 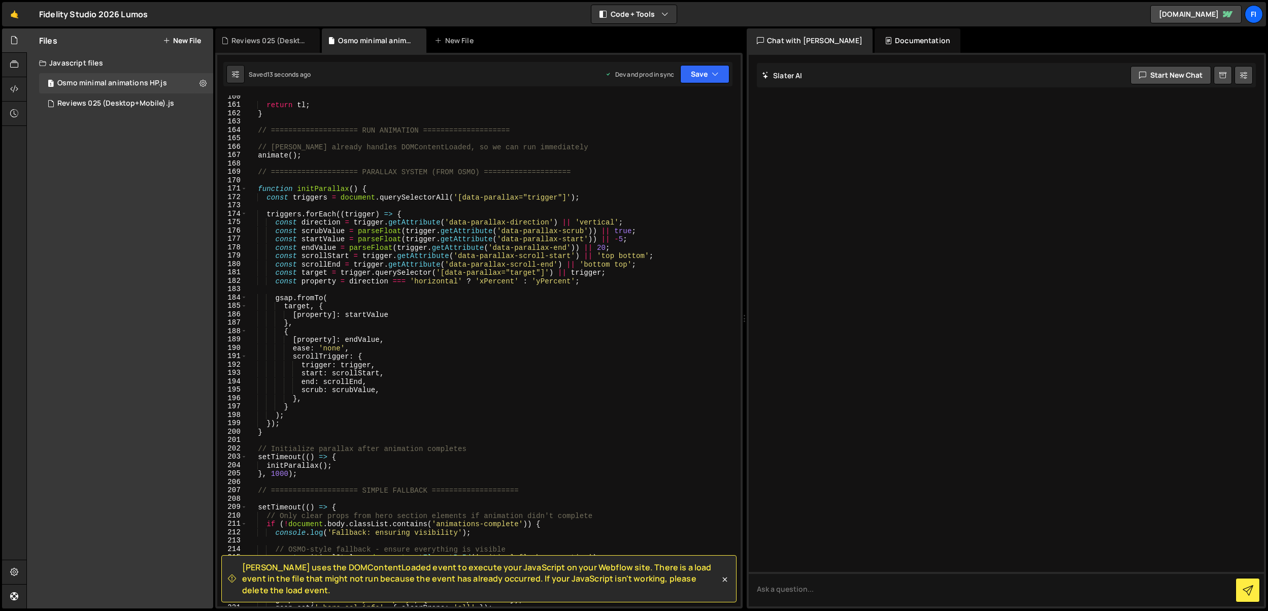 I want to click on div: 205, so click(x=232, y=473).